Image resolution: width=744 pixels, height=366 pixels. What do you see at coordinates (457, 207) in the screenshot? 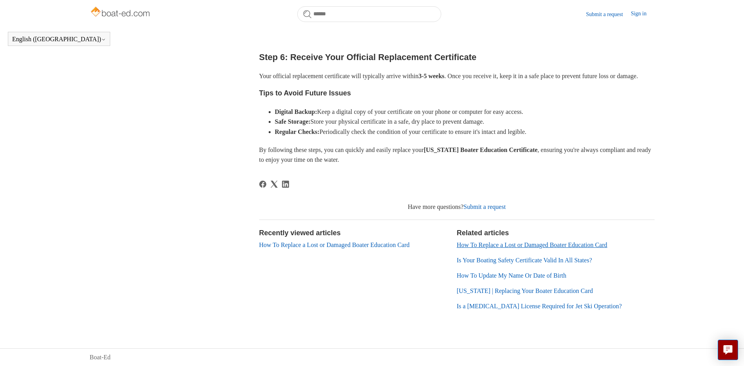
I see `div: Have more questions?` at bounding box center [457, 207].